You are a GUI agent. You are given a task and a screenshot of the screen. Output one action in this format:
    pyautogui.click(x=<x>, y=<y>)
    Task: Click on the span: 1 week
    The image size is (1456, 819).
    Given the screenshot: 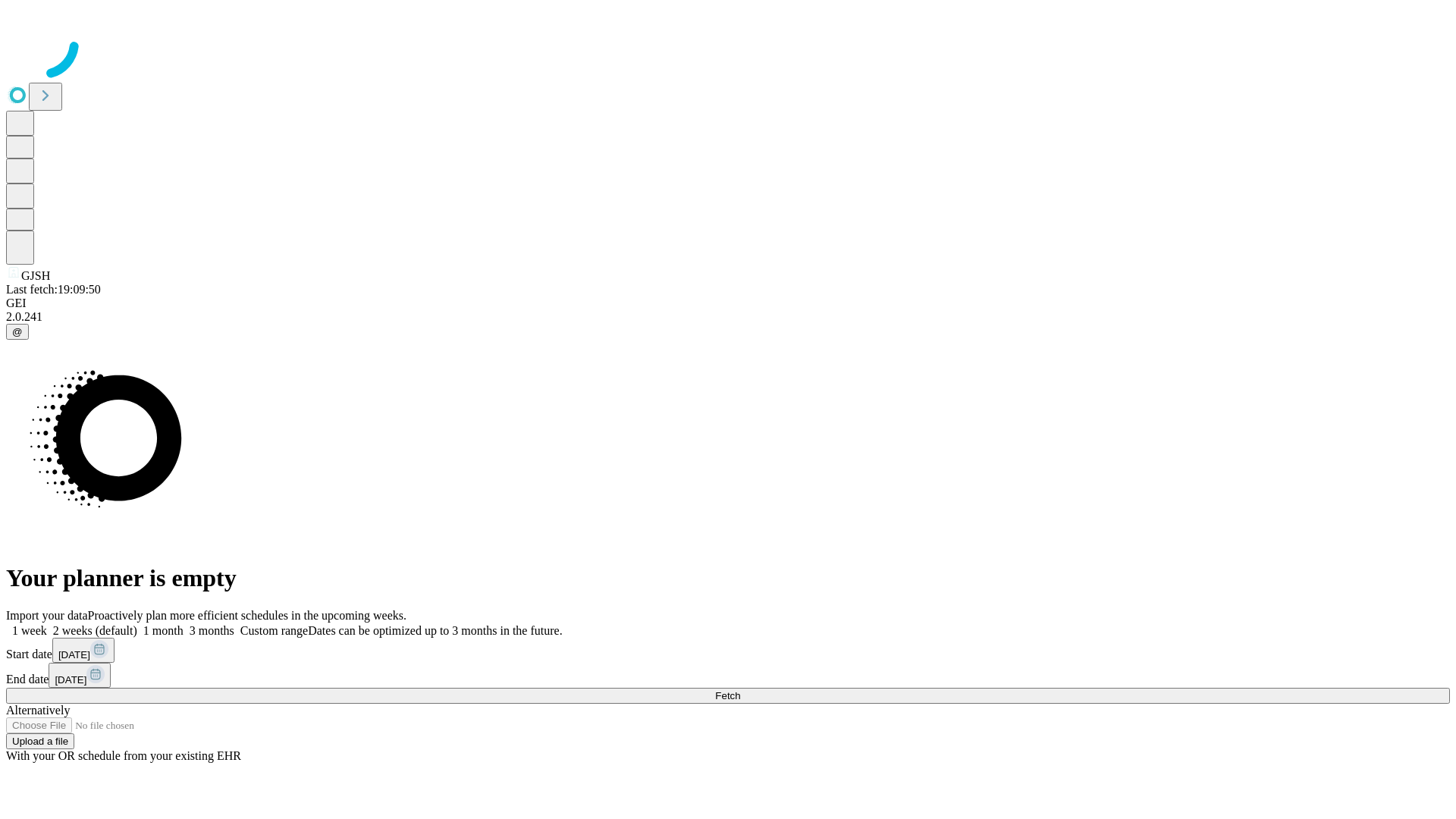 What is the action you would take?
    pyautogui.click(x=29, y=630)
    